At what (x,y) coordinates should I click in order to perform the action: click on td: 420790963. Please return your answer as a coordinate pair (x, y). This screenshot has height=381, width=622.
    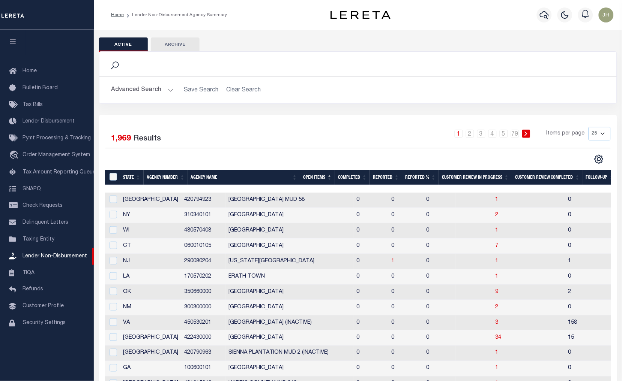
    Looking at the image, I should click on (203, 354).